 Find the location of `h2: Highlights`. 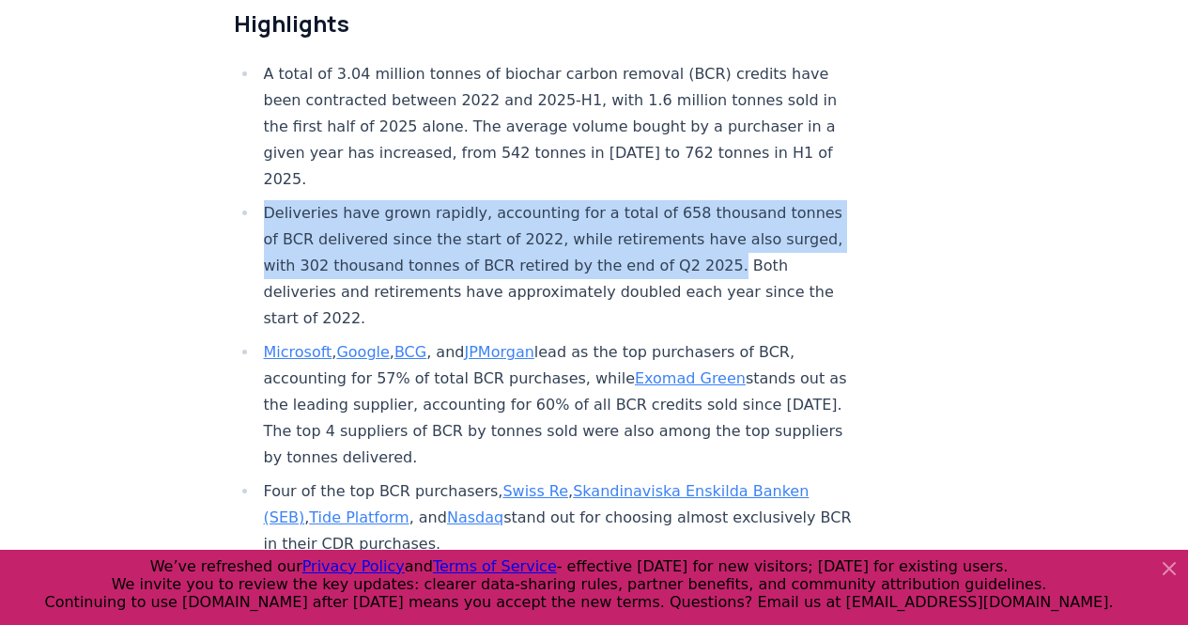

h2: Highlights is located at coordinates (545, 23).